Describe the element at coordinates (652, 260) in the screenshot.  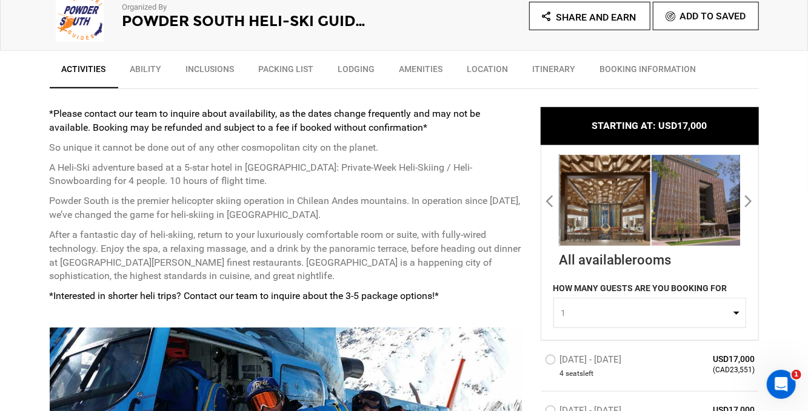
I see `span: rooms` at that location.